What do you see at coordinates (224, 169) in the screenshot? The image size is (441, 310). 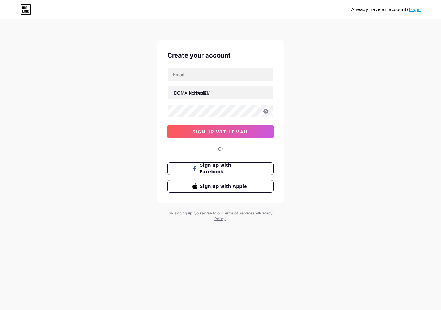 I see `span: Sign up with Facebook` at bounding box center [224, 169].